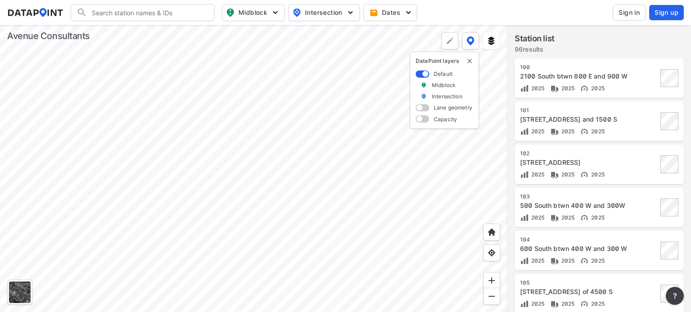 The image size is (691, 312). I want to click on img: zeq5HYn9AnE9l6UmnFLPAAAAAElFTkSuQmCC, so click(491, 253).